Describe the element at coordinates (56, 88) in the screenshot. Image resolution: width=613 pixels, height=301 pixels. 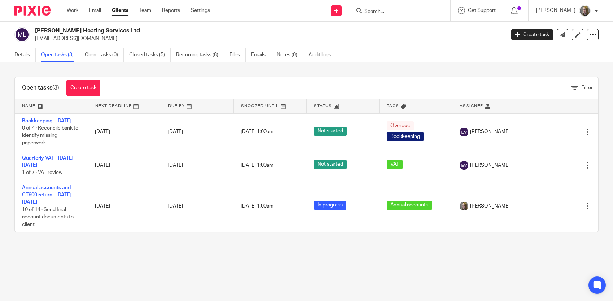
I see `span: (3)` at that location.